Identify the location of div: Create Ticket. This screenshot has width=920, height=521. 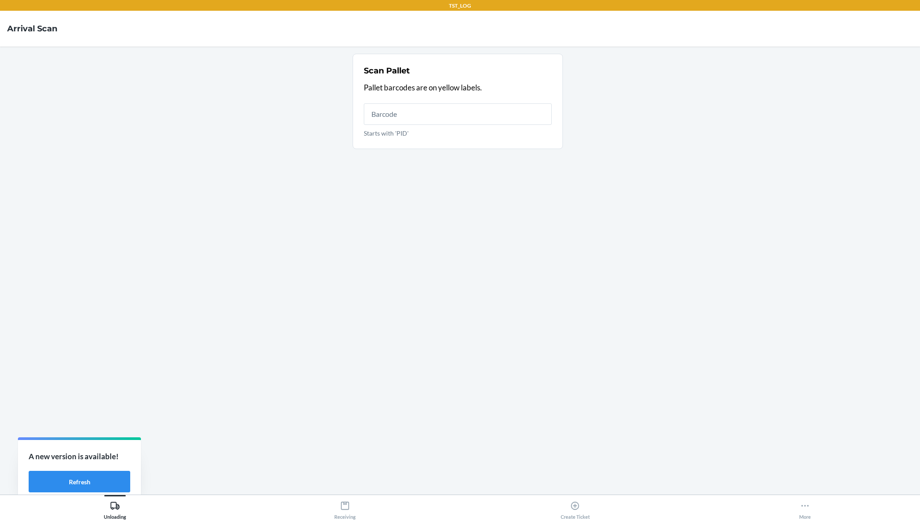
(575, 509).